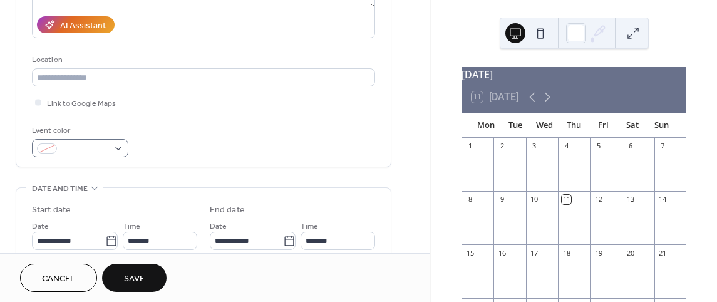  I want to click on div: 9, so click(502, 199).